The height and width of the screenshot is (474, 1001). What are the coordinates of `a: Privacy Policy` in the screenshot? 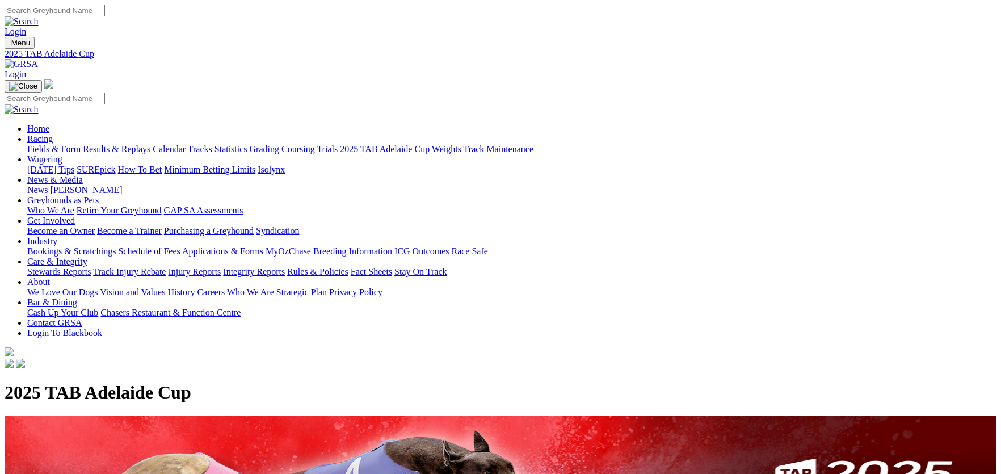 It's located at (356, 292).